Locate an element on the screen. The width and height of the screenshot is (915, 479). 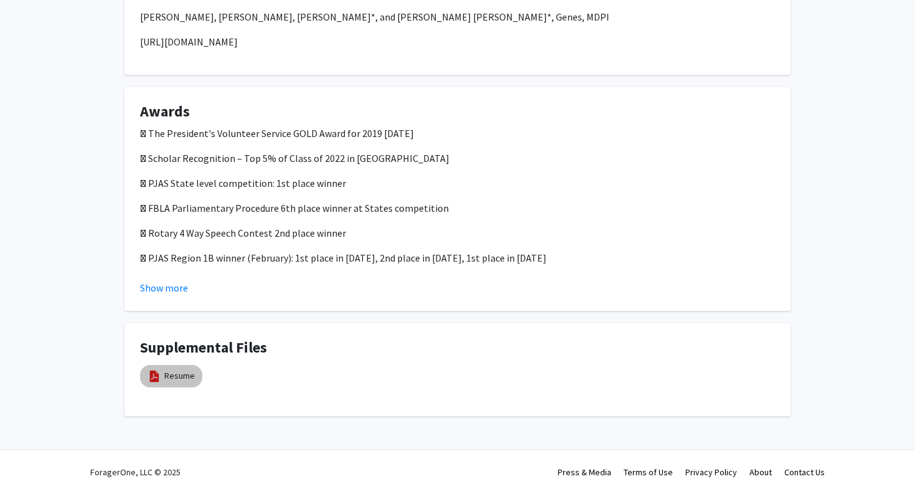
h4: Supplemental Files is located at coordinates (458, 347).